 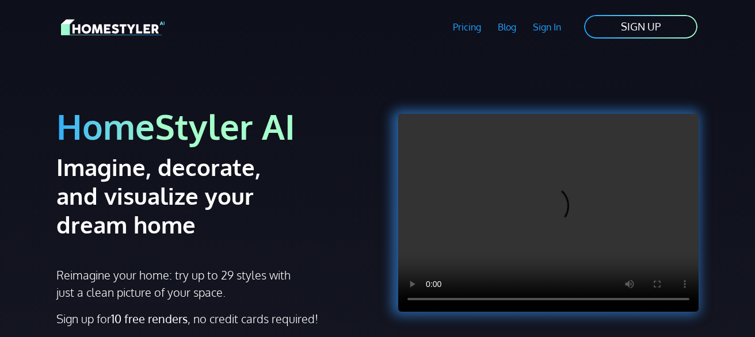 What do you see at coordinates (507, 27) in the screenshot?
I see `a: Blog` at bounding box center [507, 27].